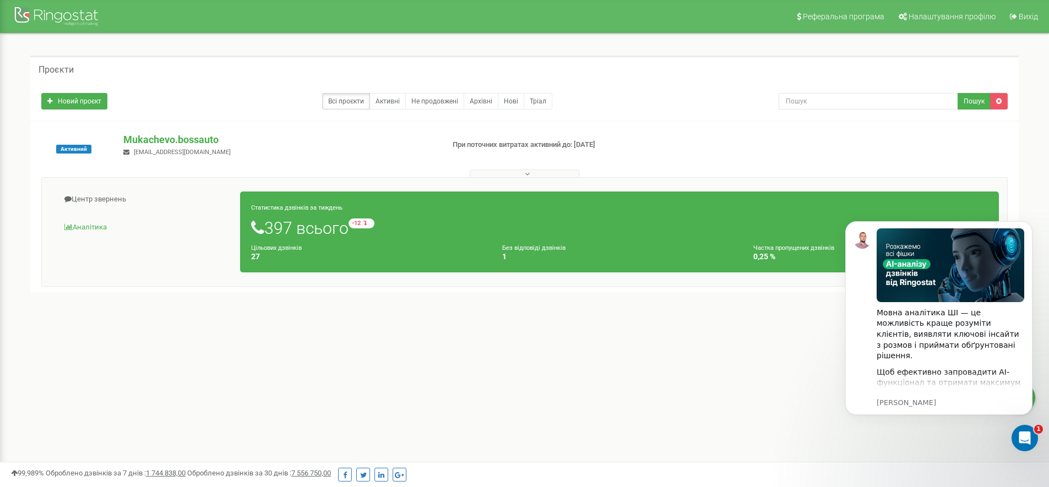 The image size is (1049, 487). Describe the element at coordinates (56, 70) in the screenshot. I see `h5: Проєкти` at that location.